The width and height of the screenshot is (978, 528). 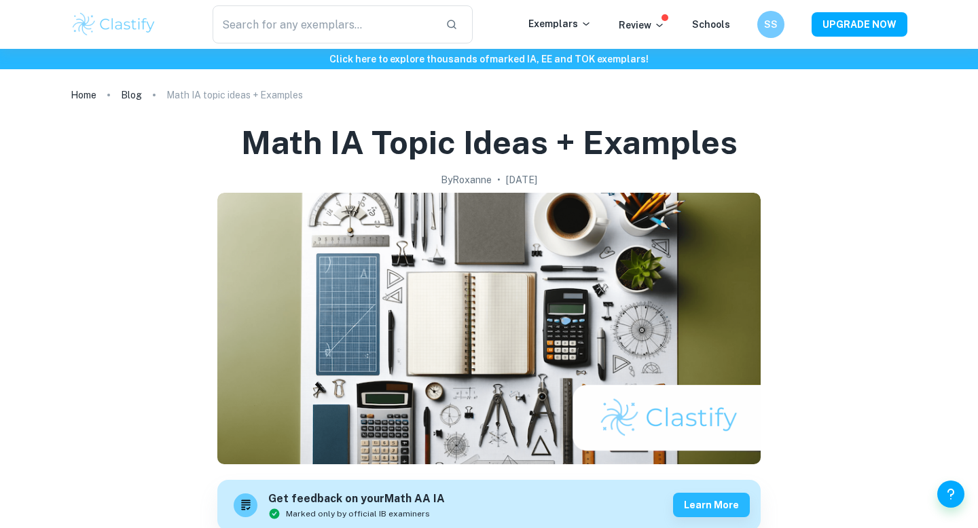 I want to click on h2: By Roxanne, so click(x=466, y=180).